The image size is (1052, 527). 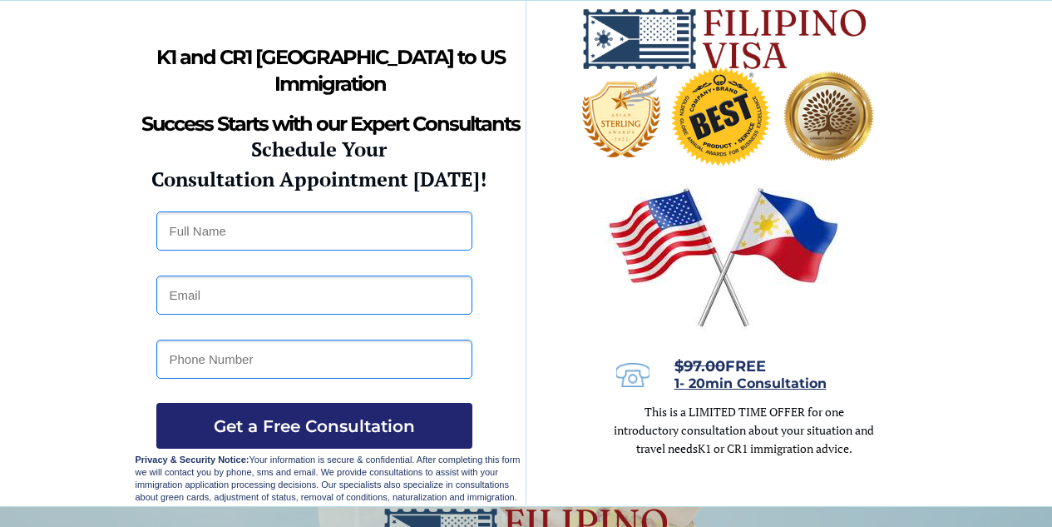 What do you see at coordinates (328, 477) in the screenshot?
I see `span: Your information is secure & confidential. After completing this form we will contact you by phon...` at bounding box center [328, 477].